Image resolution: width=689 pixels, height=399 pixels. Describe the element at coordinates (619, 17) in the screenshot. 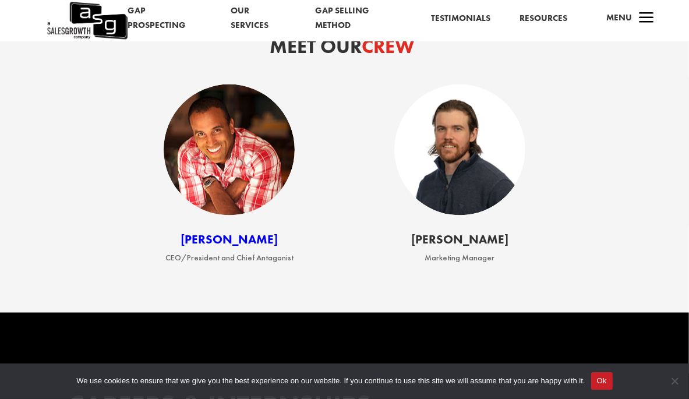

I see `span: Menu` at that location.